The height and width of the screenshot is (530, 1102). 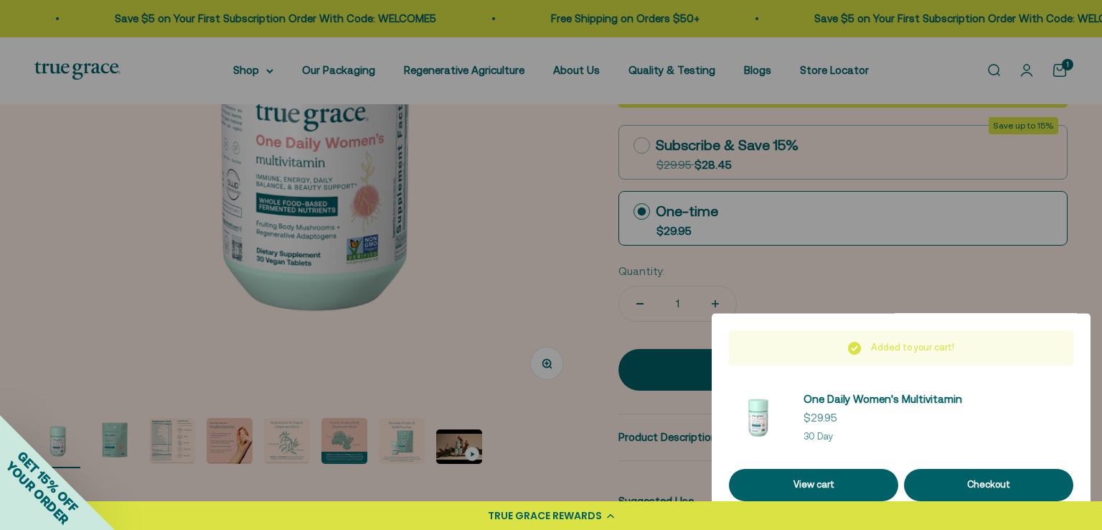 I want to click on div: Added to your cart!, so click(x=901, y=347).